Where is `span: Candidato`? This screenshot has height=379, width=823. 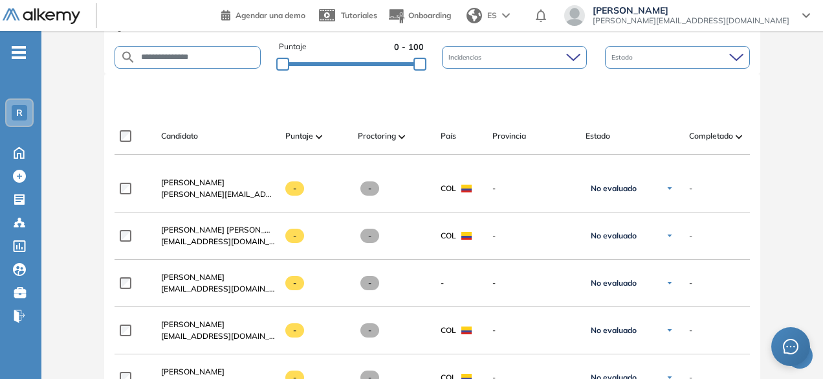 span: Candidato is located at coordinates (179, 136).